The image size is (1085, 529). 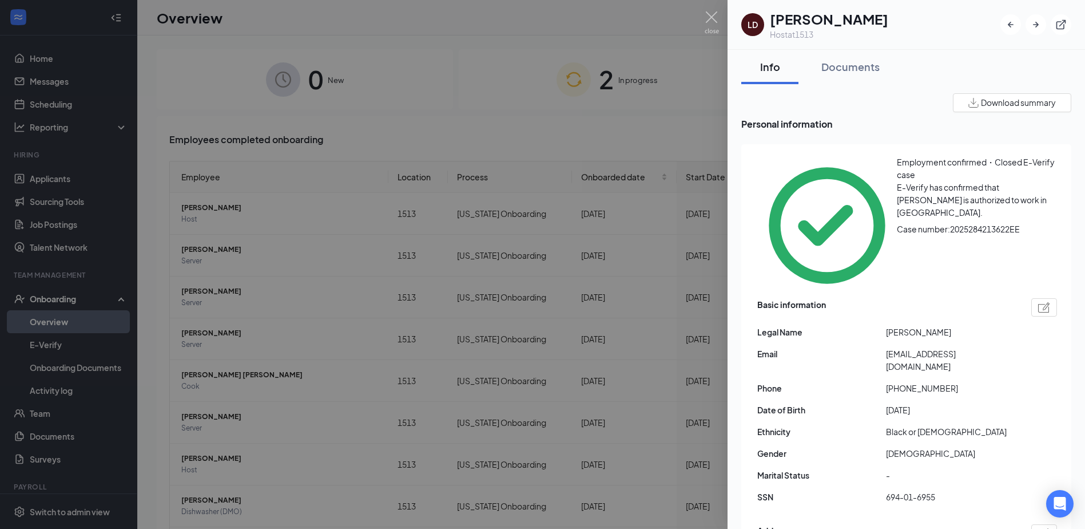 What do you see at coordinates (822, 332) in the screenshot?
I see `span: Legal Name` at bounding box center [822, 332].